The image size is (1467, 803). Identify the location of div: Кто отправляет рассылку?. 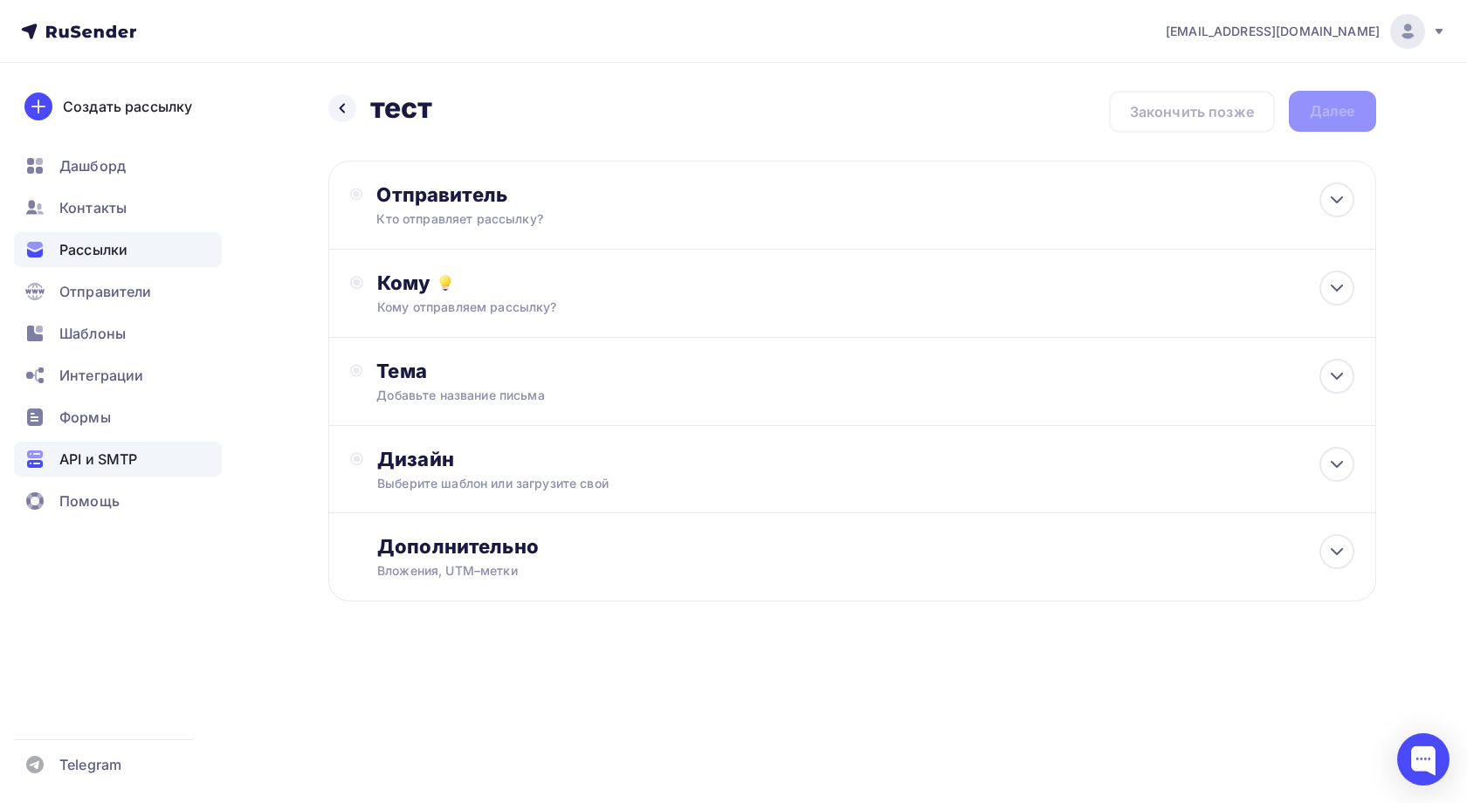
(547, 219).